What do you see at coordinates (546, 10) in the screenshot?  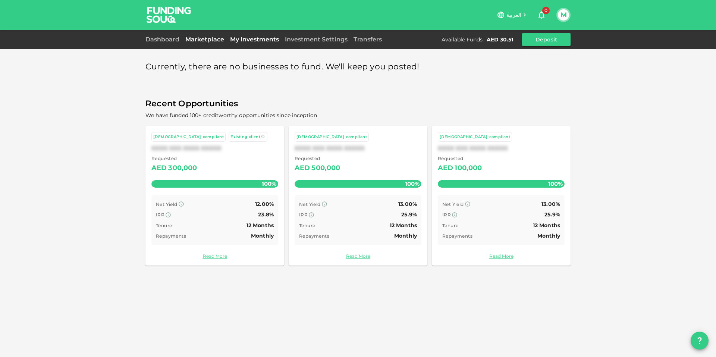 I see `span: 0` at bounding box center [546, 10].